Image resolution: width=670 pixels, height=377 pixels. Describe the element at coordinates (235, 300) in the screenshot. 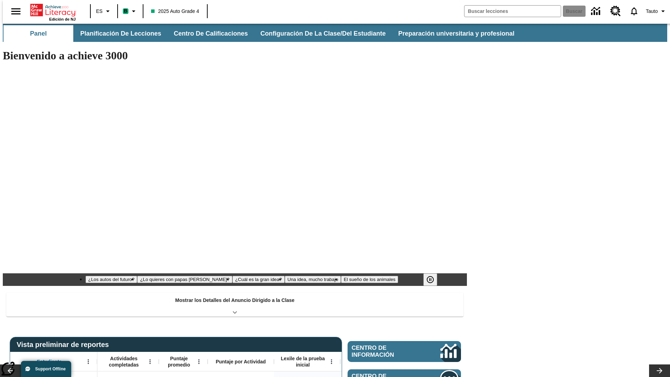

I see `p: Mostrar los Detalles del Anuncio Dirigido a la Clase` at that location.